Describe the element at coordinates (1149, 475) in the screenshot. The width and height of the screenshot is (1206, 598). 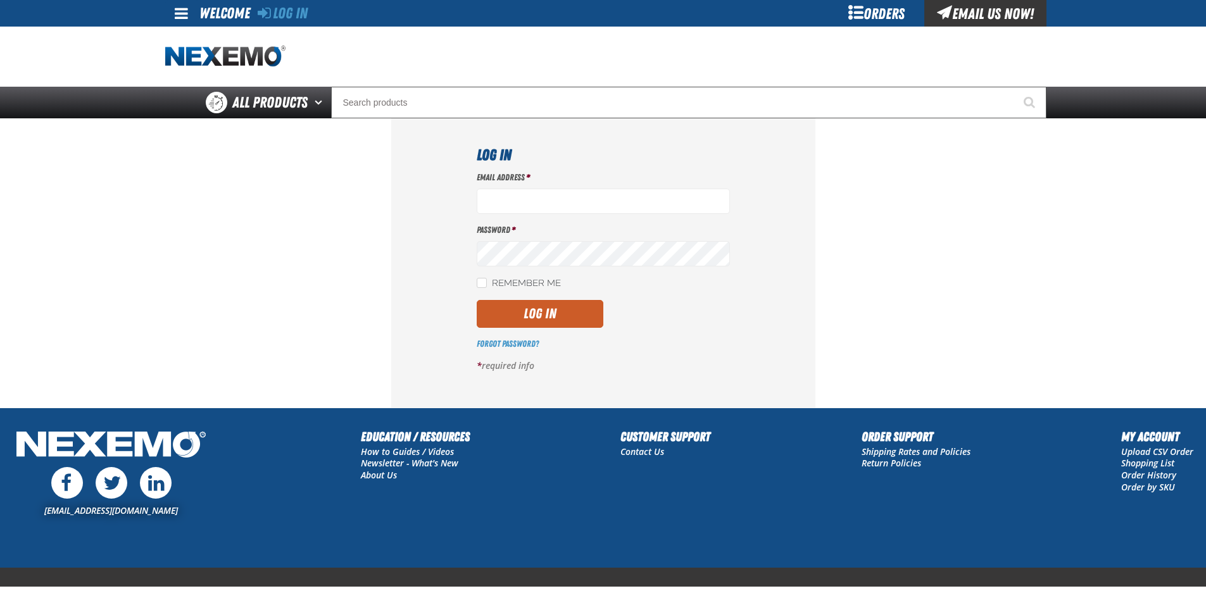
I see `a: Order History` at that location.